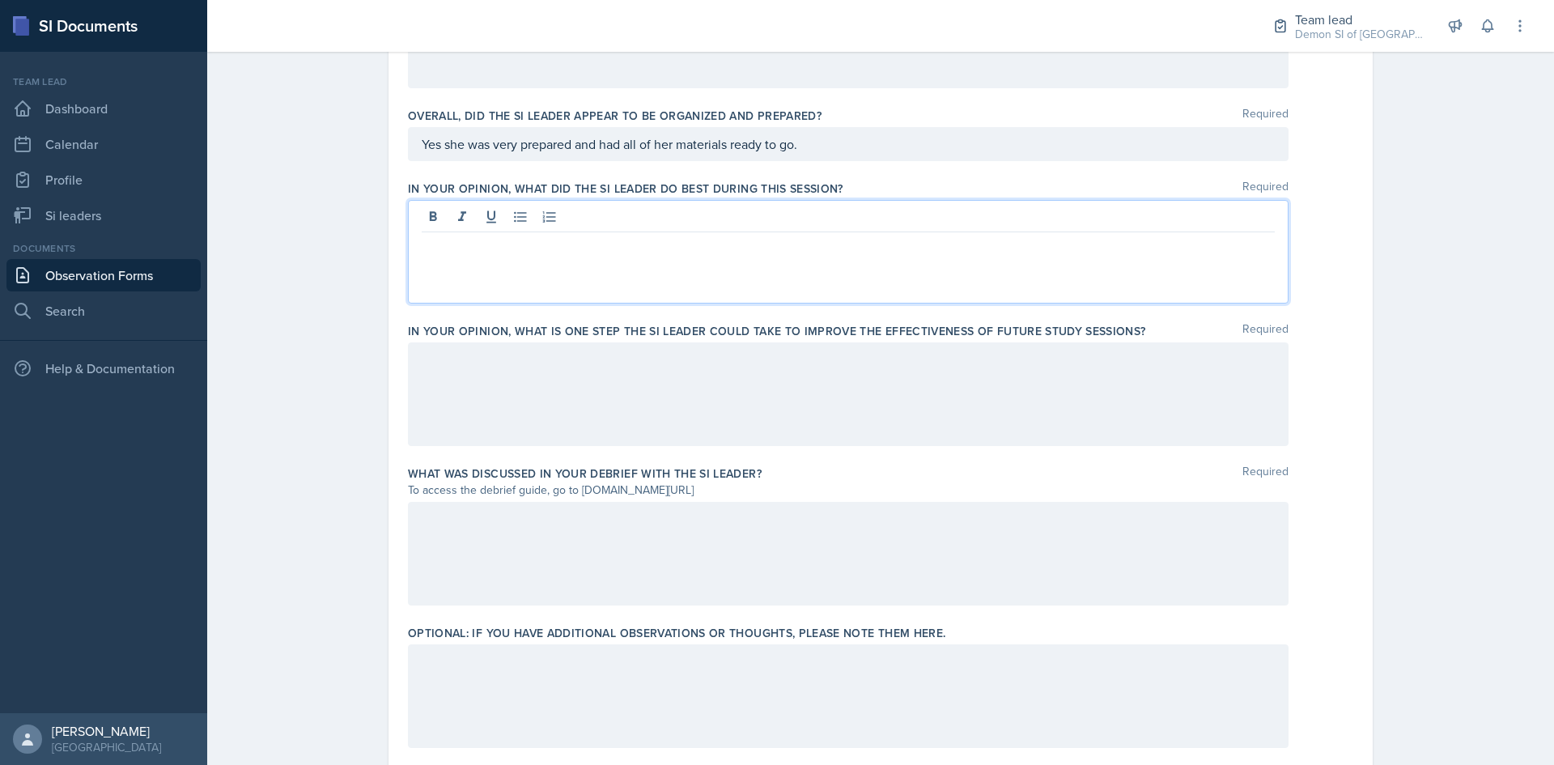 This screenshot has height=765, width=1554. Describe the element at coordinates (104, 144) in the screenshot. I see `a: Calendar` at that location.